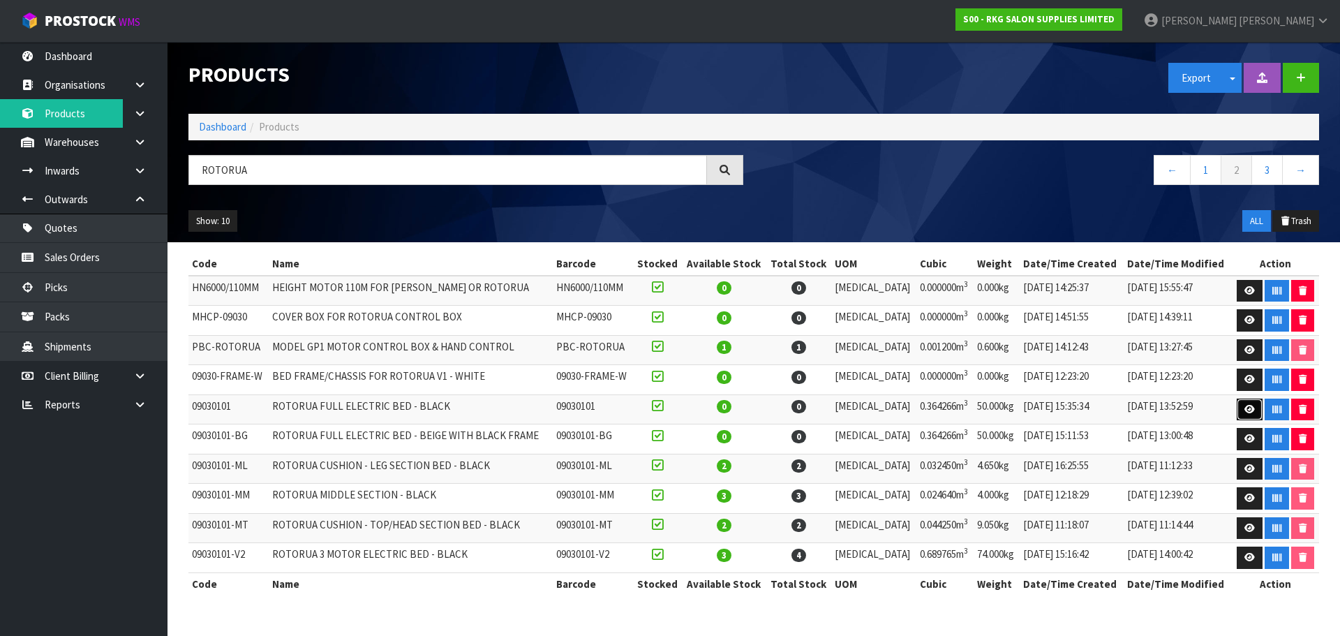 The height and width of the screenshot is (636, 1340). I want to click on th: Total Stock, so click(798, 583).